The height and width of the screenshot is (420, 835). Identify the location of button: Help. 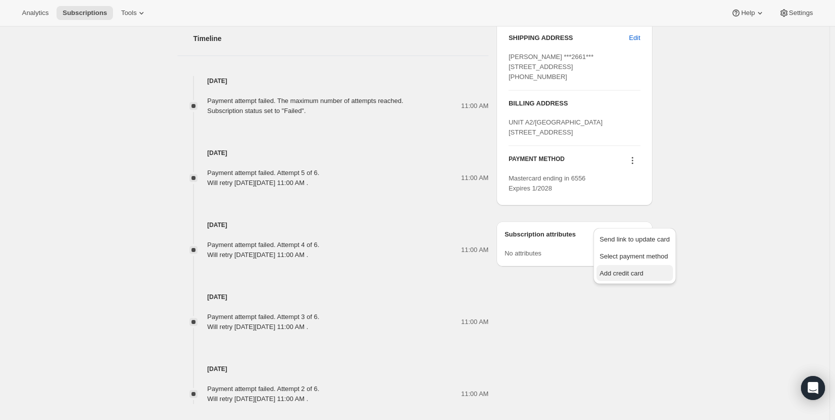
(748, 13).